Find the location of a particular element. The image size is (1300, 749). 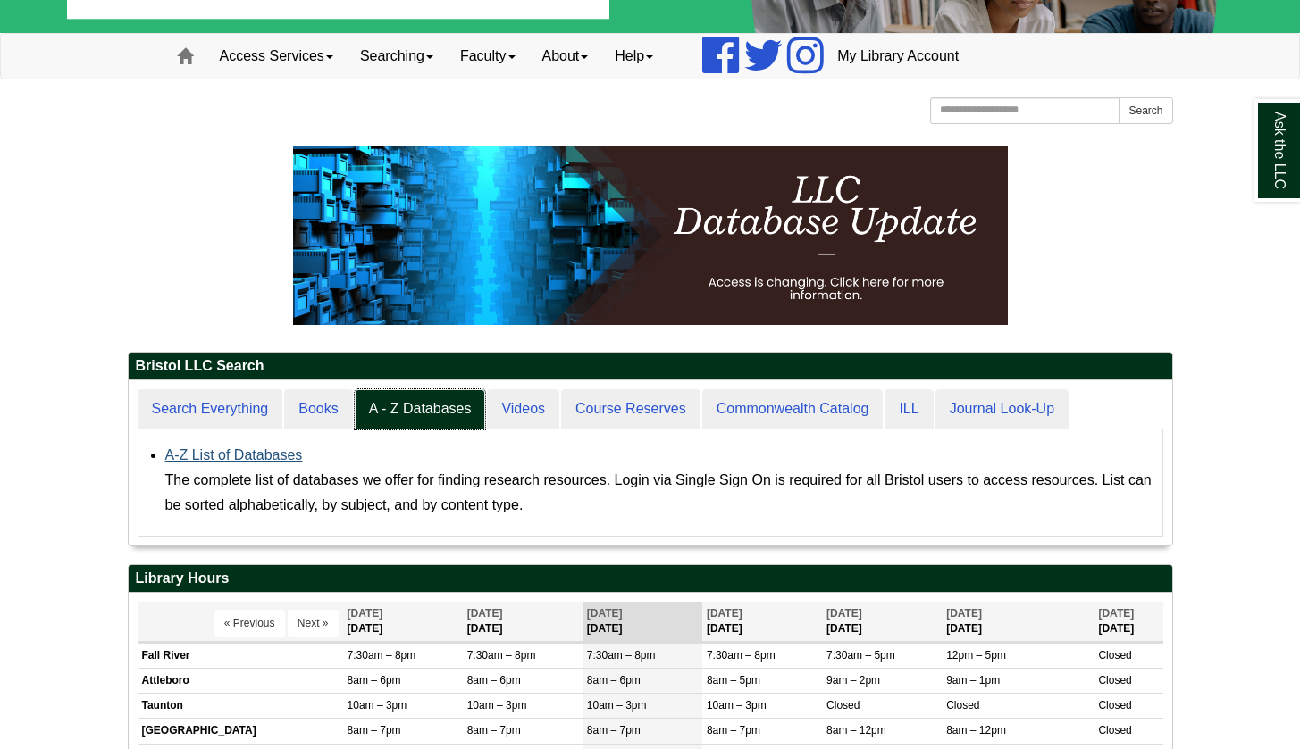

span: 12pm – 5pm is located at coordinates (975, 656).